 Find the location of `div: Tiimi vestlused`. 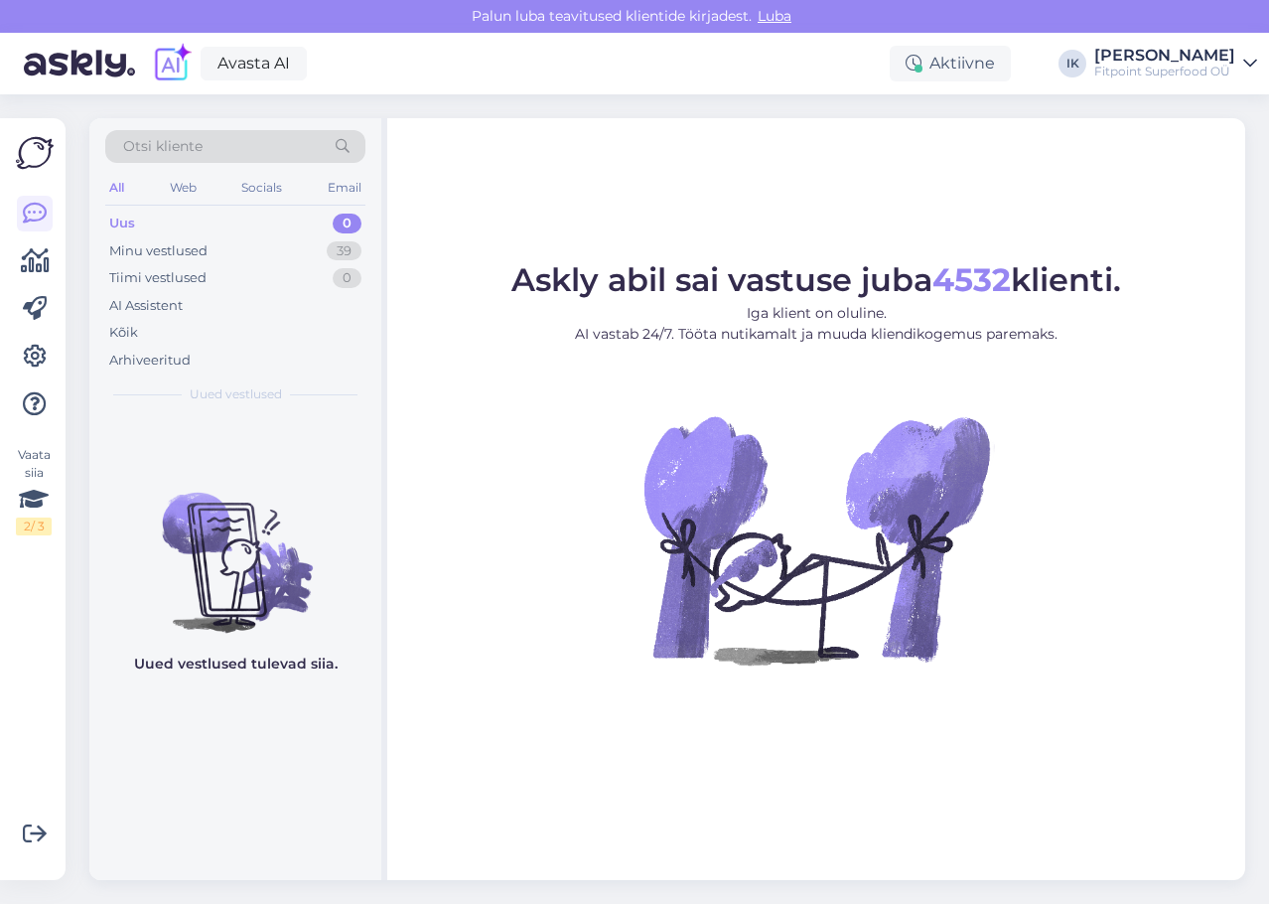

div: Tiimi vestlused is located at coordinates (158, 278).